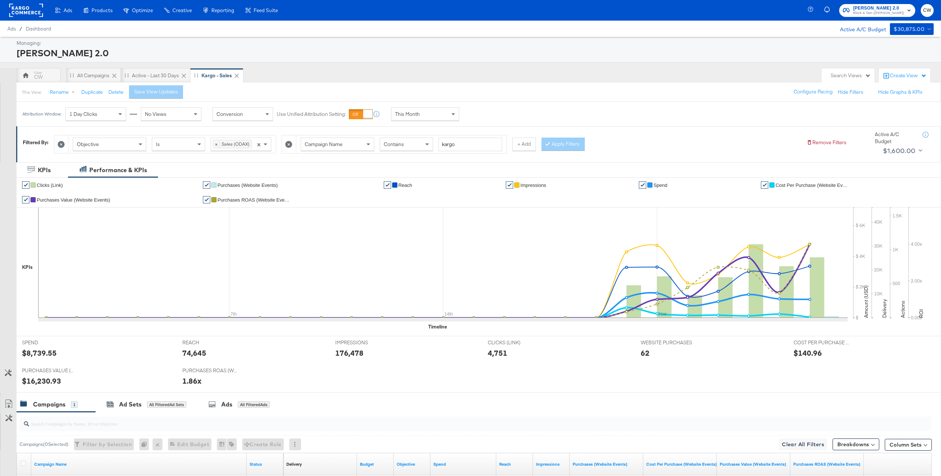 The width and height of the screenshot is (941, 476). I want to click on button: Remove Filters, so click(827, 142).